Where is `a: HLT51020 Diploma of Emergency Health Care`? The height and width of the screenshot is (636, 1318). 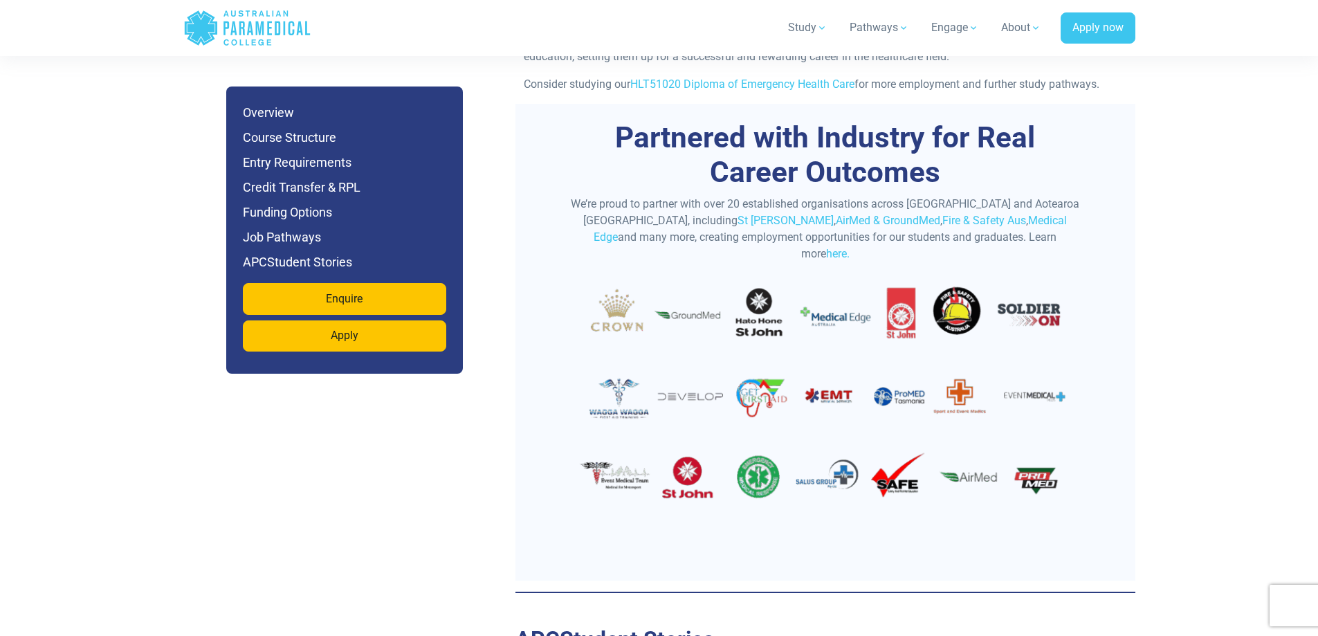 a: HLT51020 Diploma of Emergency Health Care is located at coordinates (743, 84).